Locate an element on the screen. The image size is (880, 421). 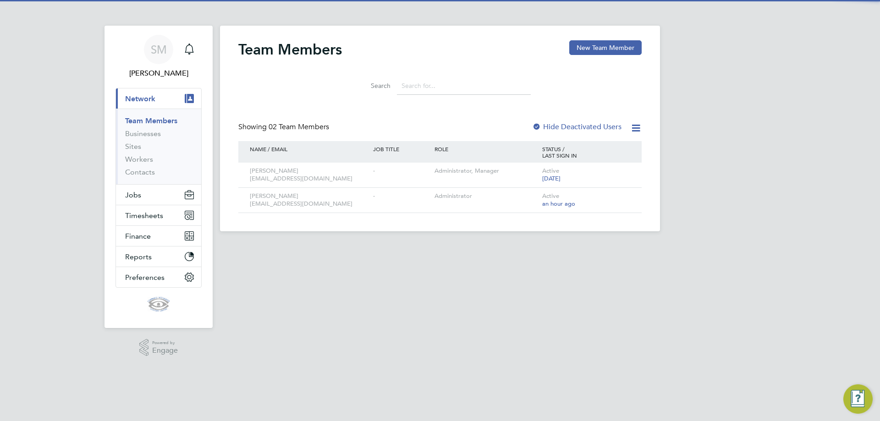
span: 02 Team Members is located at coordinates (299, 127).